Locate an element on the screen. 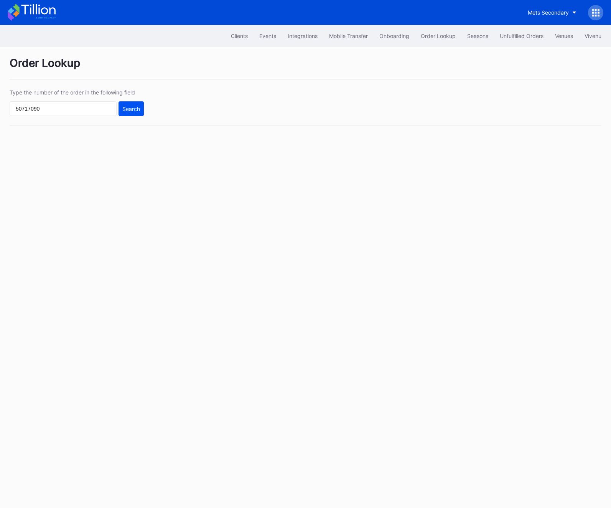 This screenshot has height=508, width=611. div: Seasons is located at coordinates (478, 36).